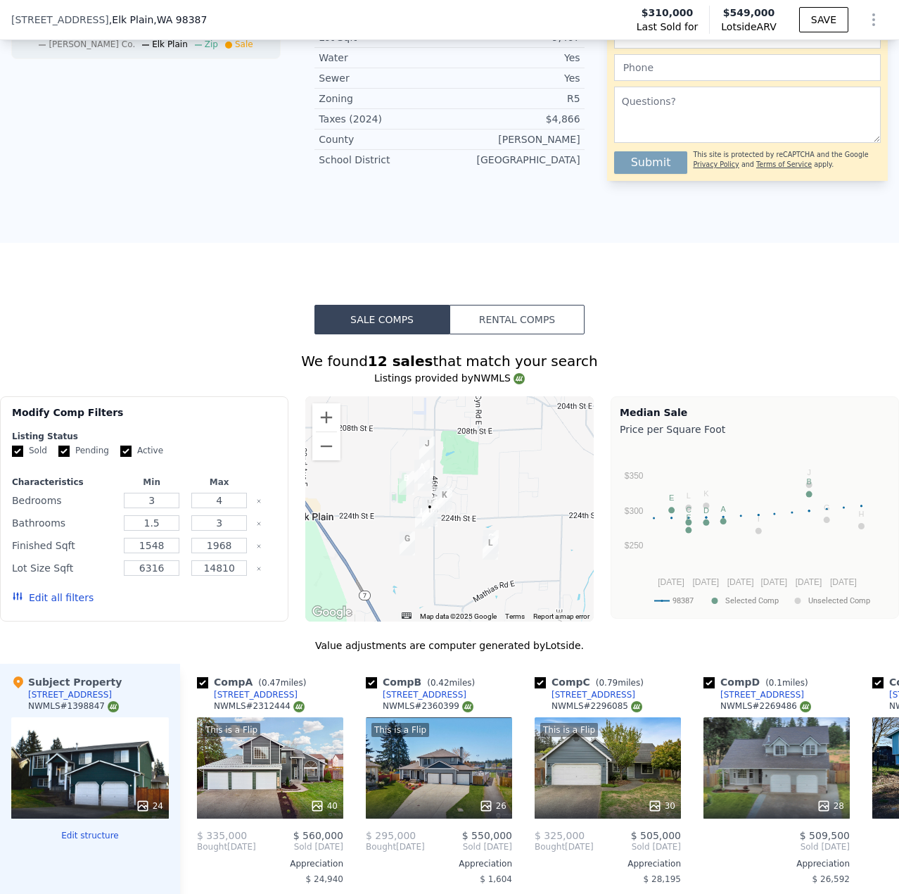 The image size is (899, 894). I want to click on text: $250, so click(634, 545).